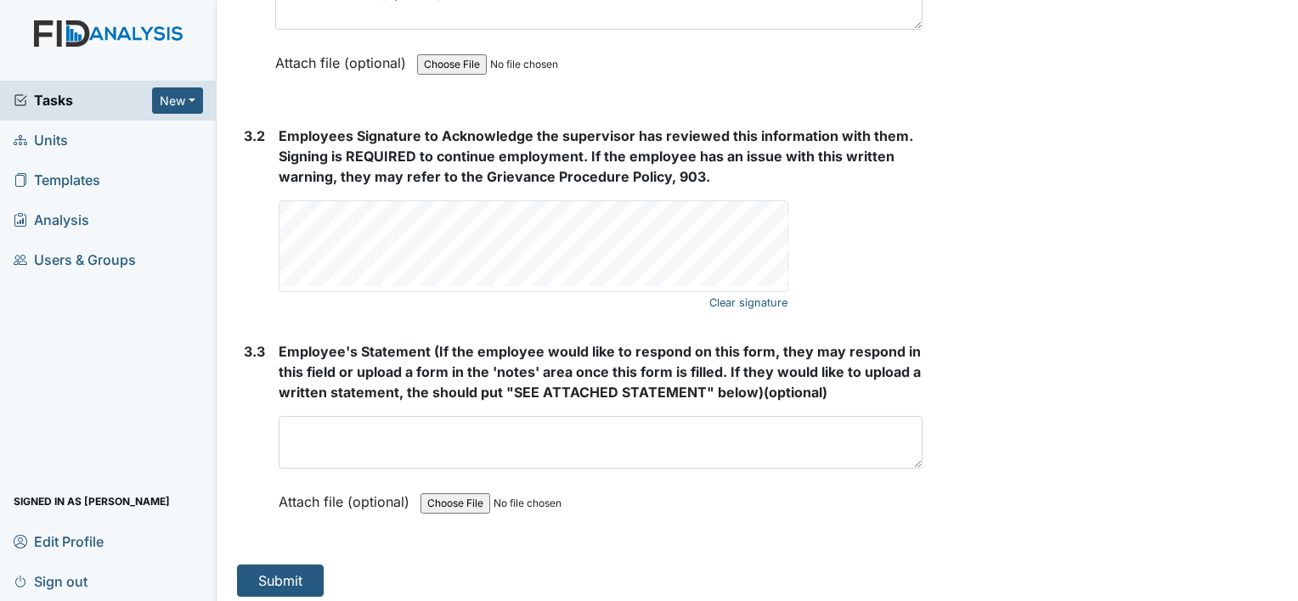  Describe the element at coordinates (596, 156) in the screenshot. I see `span: Employees Signature to Acknowledge the supervisor has reviewed this information with them. Signin...` at that location.